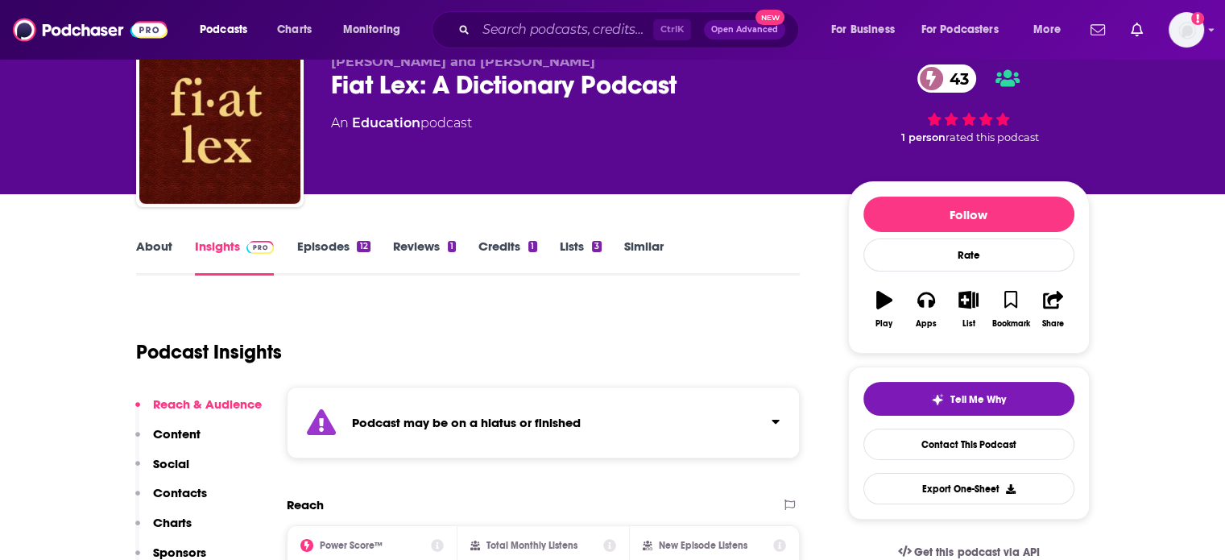 The height and width of the screenshot is (560, 1225). I want to click on span: Tell Me Why, so click(977, 399).